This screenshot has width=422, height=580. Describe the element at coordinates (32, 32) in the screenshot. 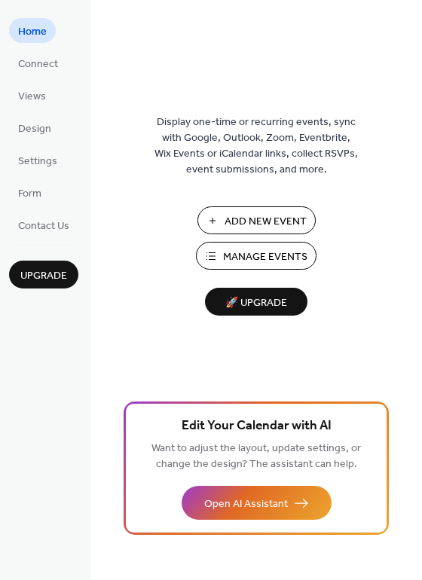

I see `span: Home` at that location.